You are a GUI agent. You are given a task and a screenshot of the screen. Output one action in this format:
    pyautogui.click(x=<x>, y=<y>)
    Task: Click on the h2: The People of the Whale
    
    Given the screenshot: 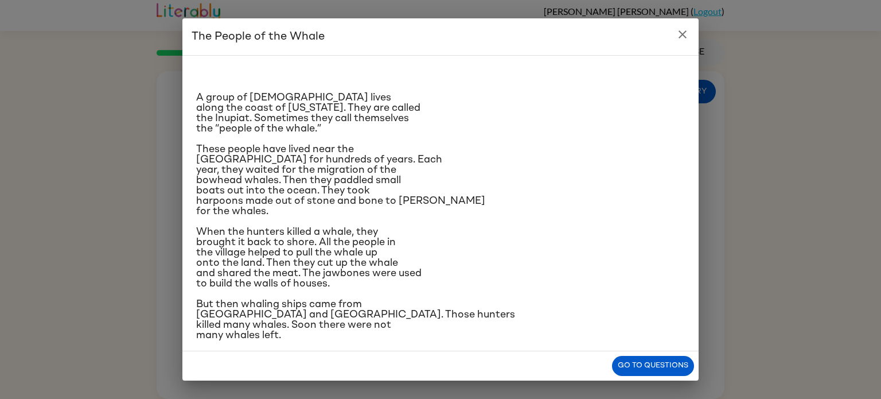 What is the action you would take?
    pyautogui.click(x=440, y=37)
    